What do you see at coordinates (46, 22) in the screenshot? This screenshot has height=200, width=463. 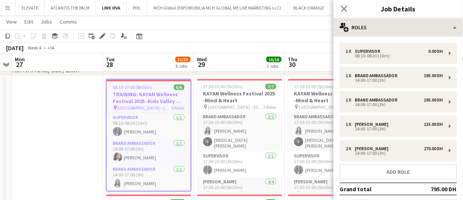 I see `span: Jobs` at bounding box center [46, 22].